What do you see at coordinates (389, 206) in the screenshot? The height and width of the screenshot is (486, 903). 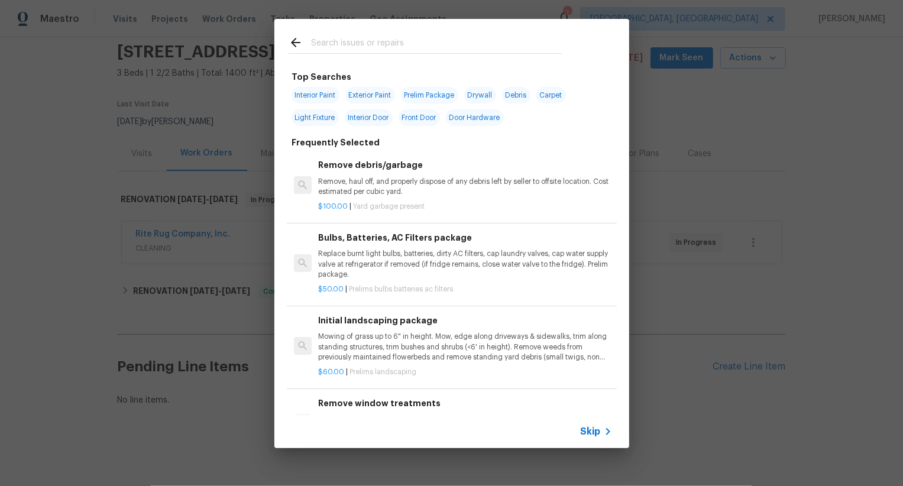 I see `span: Yard garbage present` at bounding box center [389, 206].